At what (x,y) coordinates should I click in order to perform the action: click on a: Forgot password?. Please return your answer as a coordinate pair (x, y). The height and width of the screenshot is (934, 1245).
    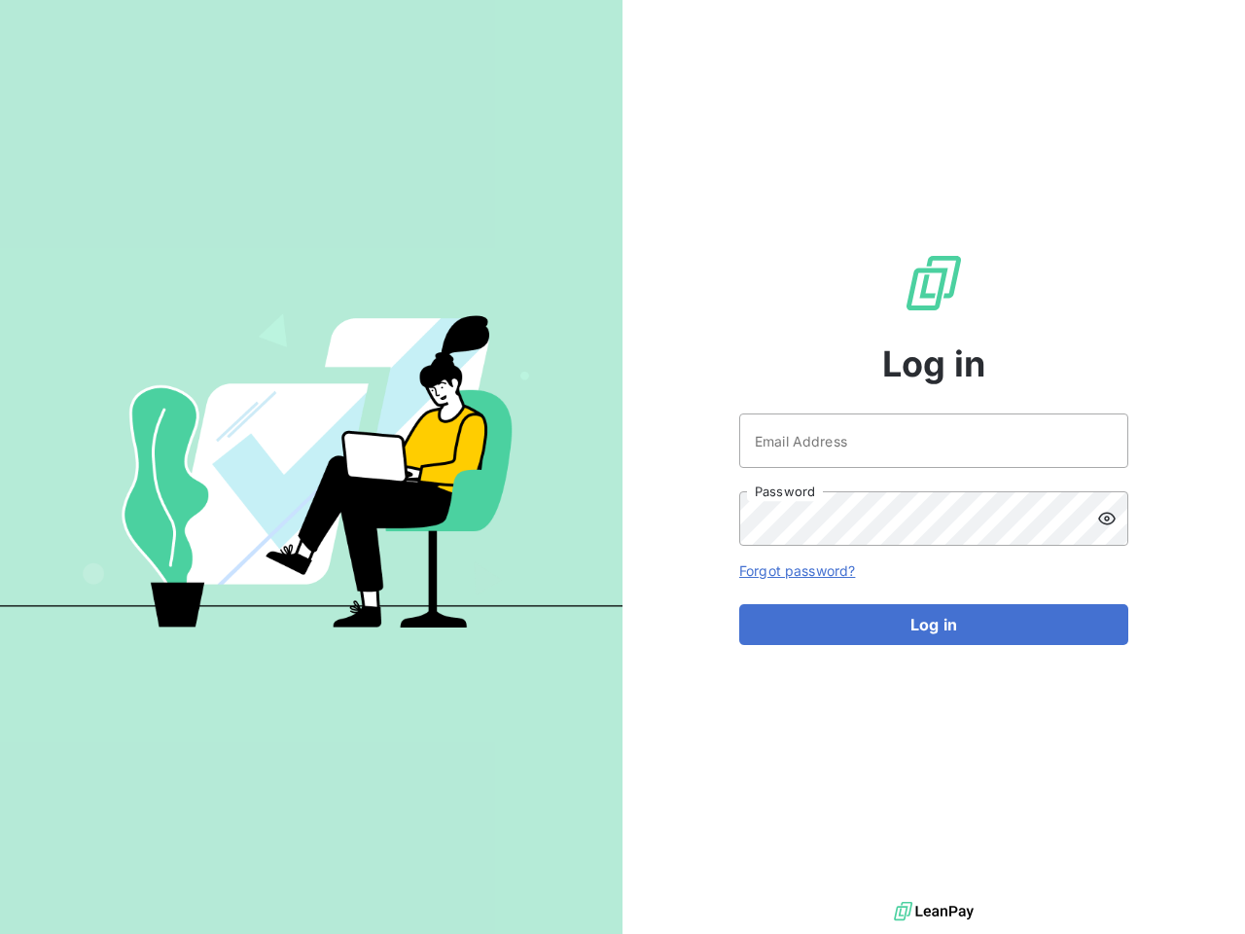
    Looking at the image, I should click on (797, 570).